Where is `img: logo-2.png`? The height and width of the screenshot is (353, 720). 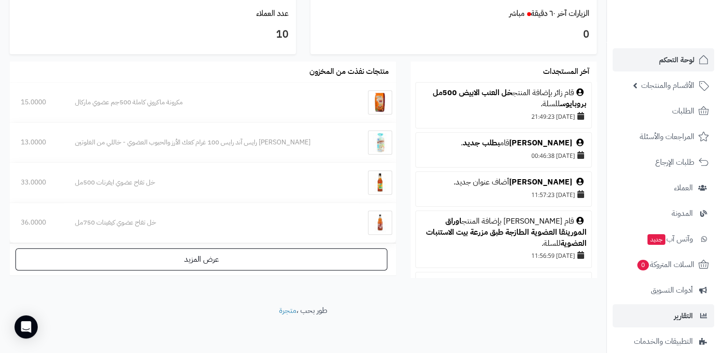
img: logo-2.png is located at coordinates (682, 28).